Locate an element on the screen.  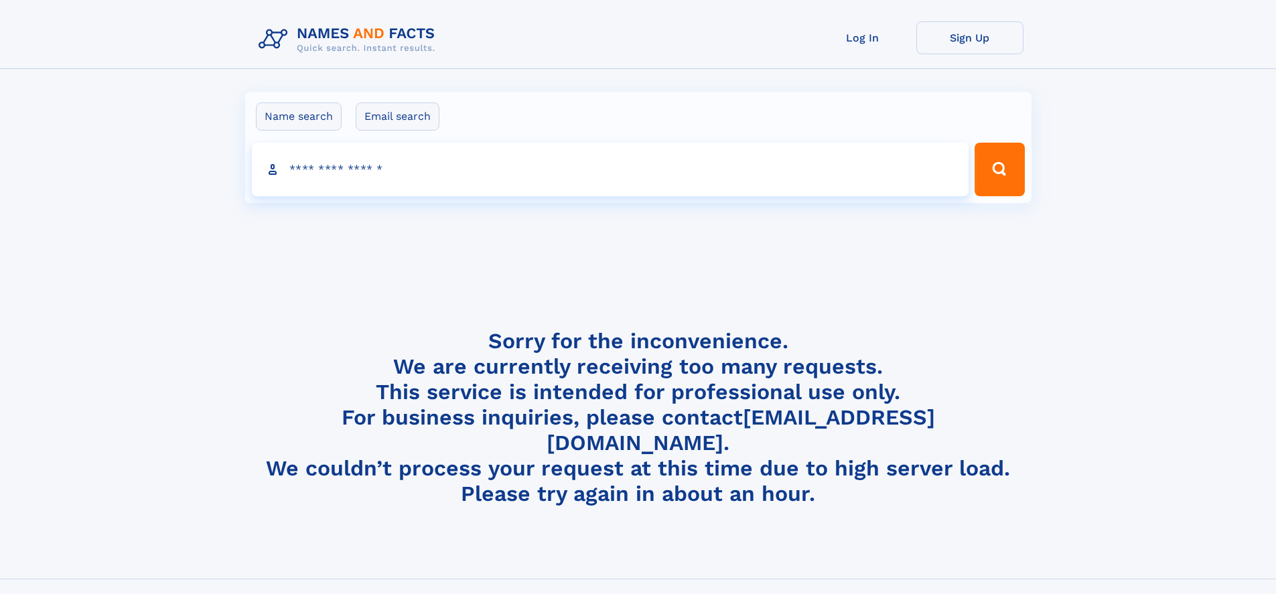
img: Logo Names and Facts is located at coordinates (350, 40).